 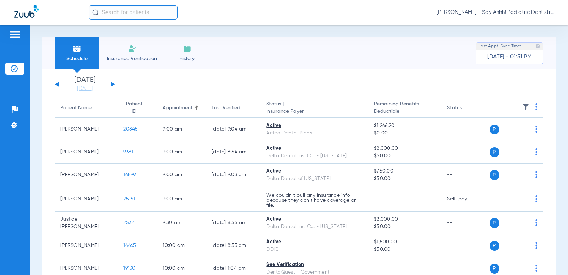 I want to click on span: History, so click(x=187, y=59).